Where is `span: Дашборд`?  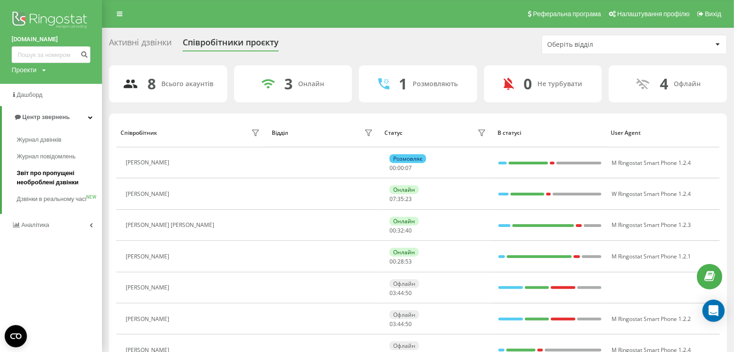 span: Дашборд is located at coordinates (30, 95).